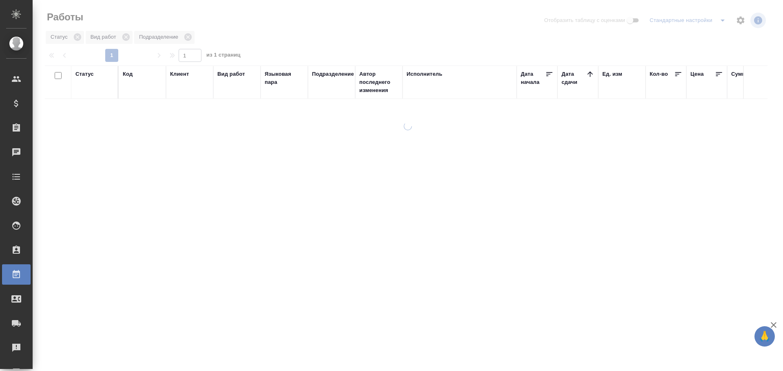  Describe the element at coordinates (612, 74) in the screenshot. I see `div: Ед. изм` at that location.